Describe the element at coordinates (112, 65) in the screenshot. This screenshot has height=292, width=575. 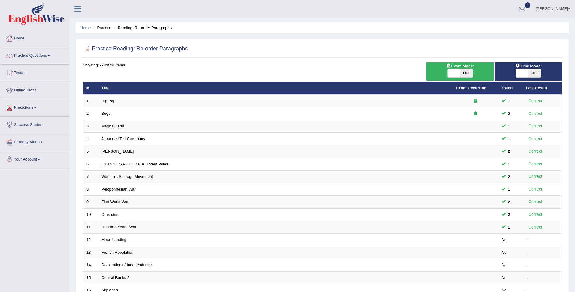
I see `b: 786` at that location.